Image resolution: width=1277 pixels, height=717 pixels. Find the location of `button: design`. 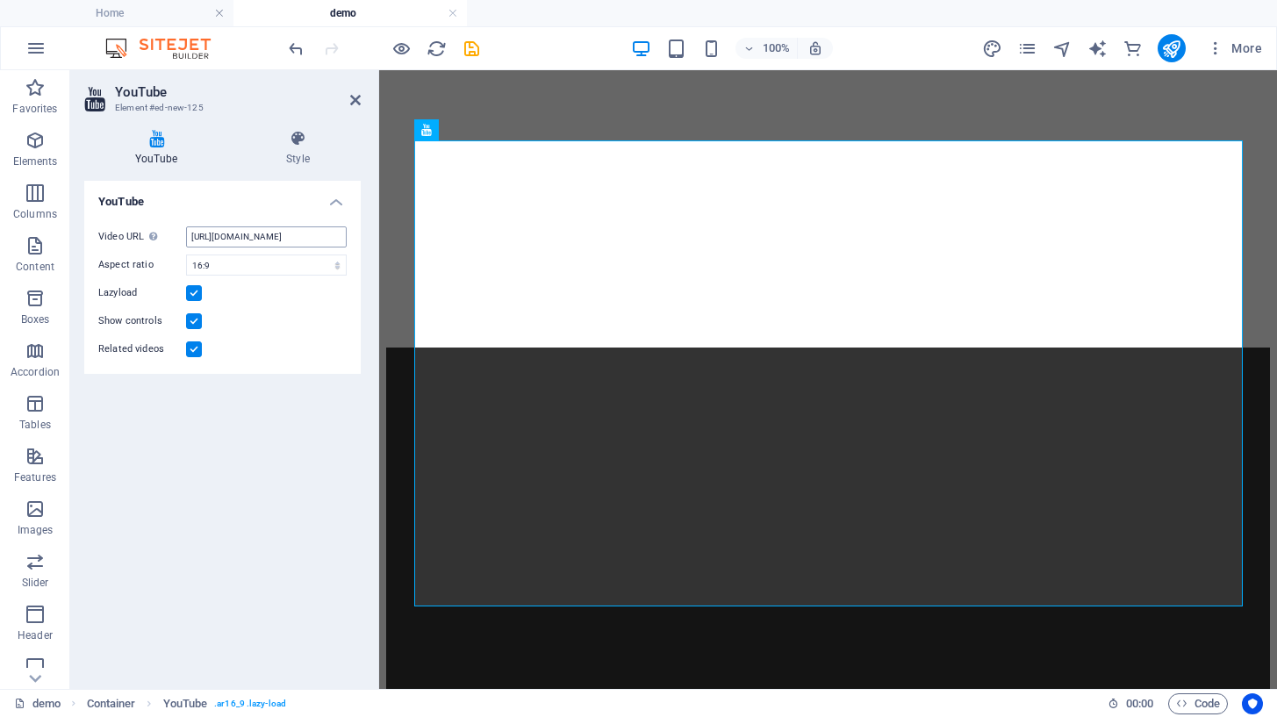

button: design is located at coordinates (992, 48).